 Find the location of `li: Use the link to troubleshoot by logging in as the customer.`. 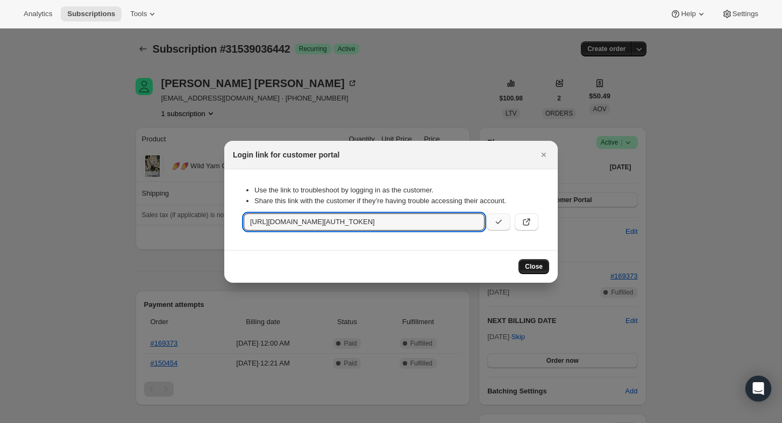

li: Use the link to troubleshoot by logging in as the customer. is located at coordinates (396, 190).